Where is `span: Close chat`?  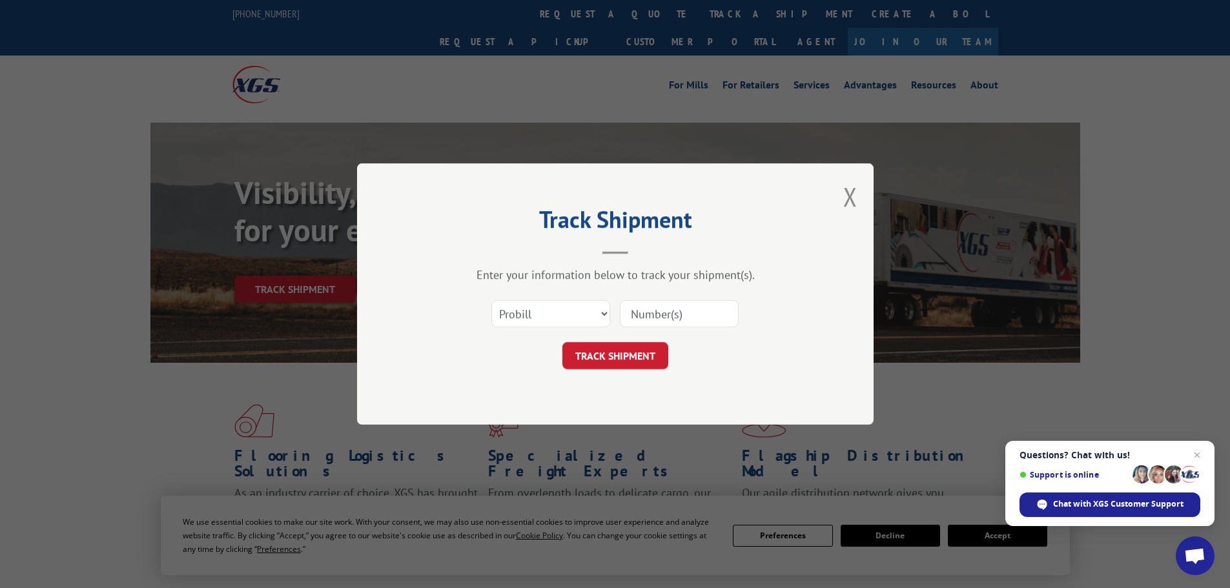 span: Close chat is located at coordinates (1197, 455).